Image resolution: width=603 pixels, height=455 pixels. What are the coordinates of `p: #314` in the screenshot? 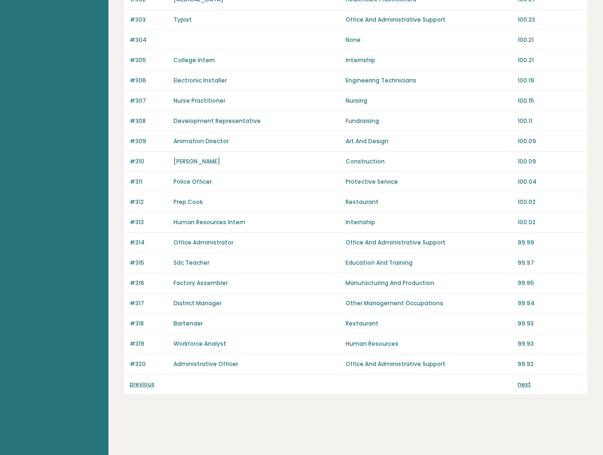 It's located at (148, 243).